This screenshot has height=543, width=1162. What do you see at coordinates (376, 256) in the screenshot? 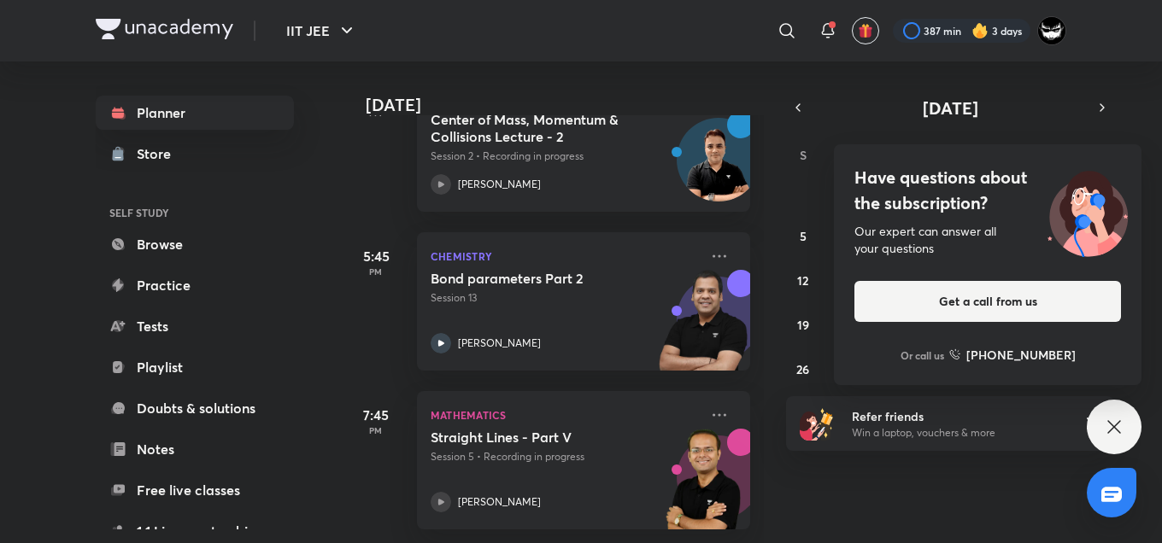
I see `h5: 5:45` at bounding box center [376, 256].